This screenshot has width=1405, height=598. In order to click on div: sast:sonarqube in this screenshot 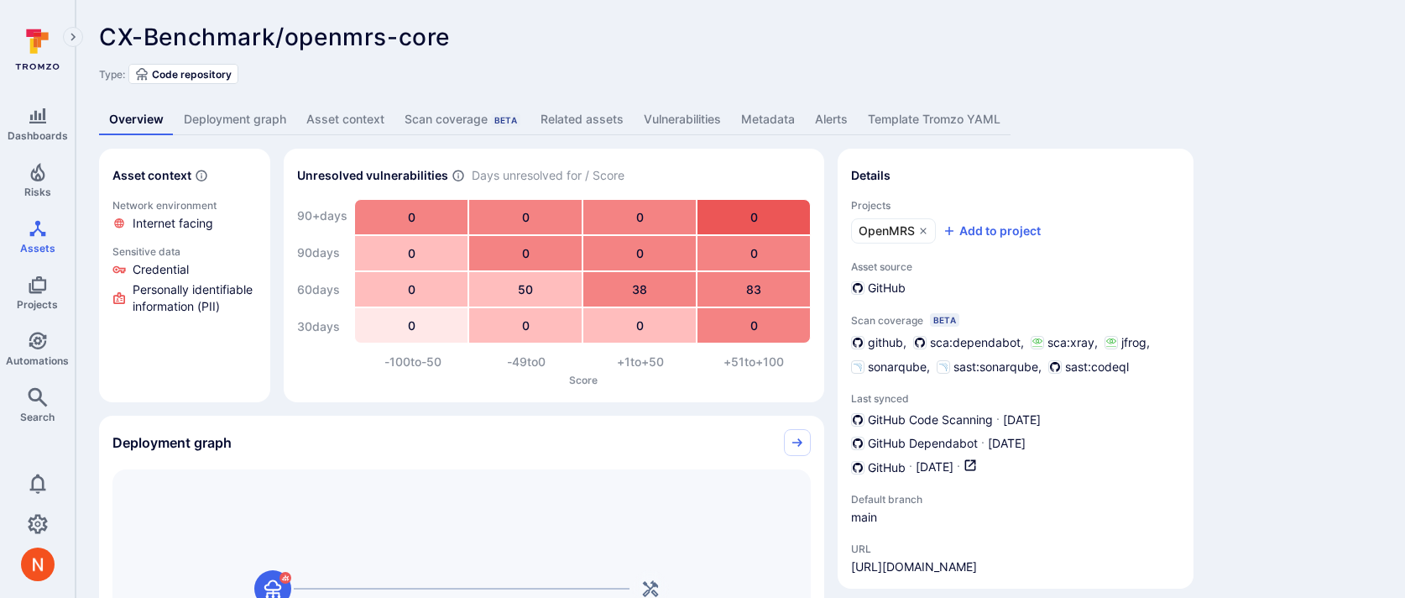, I will do `click(987, 366)`.